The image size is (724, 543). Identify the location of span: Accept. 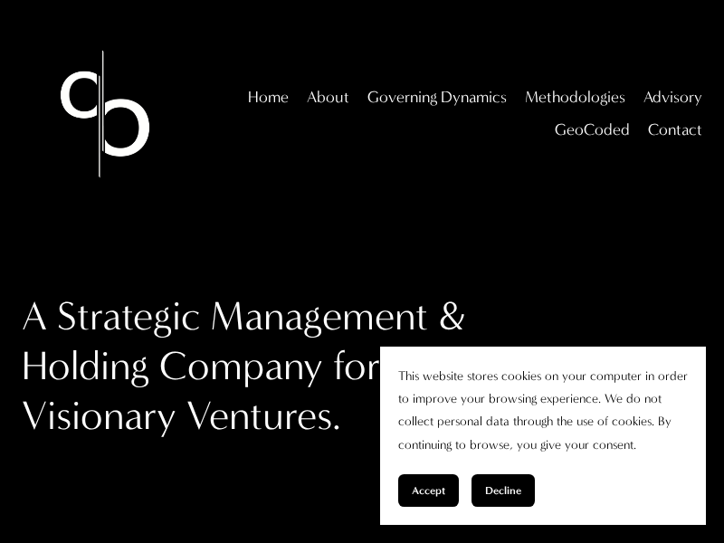
(428, 491).